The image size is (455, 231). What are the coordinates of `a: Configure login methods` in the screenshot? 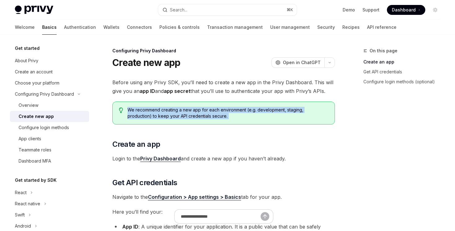 It's located at (50, 128).